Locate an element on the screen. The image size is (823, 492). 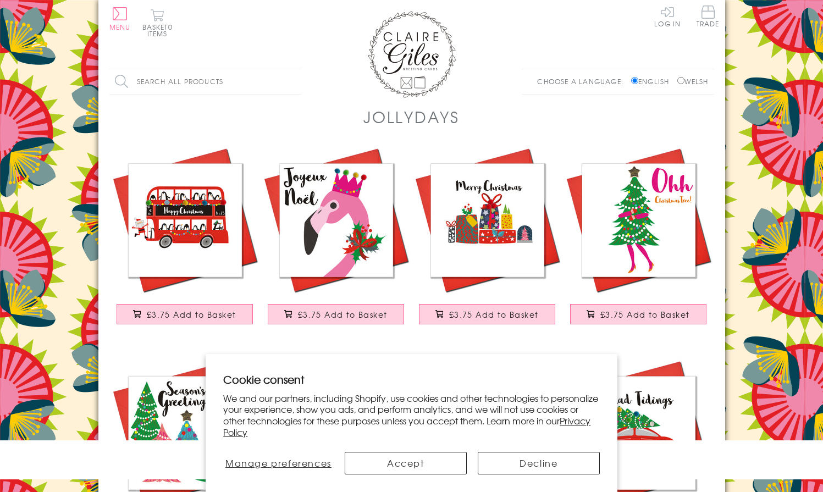
a: Christmas Card, Santa on the Bus, Embellished with colourful pompoms £3.75 Add to Basket is located at coordinates (185, 240).